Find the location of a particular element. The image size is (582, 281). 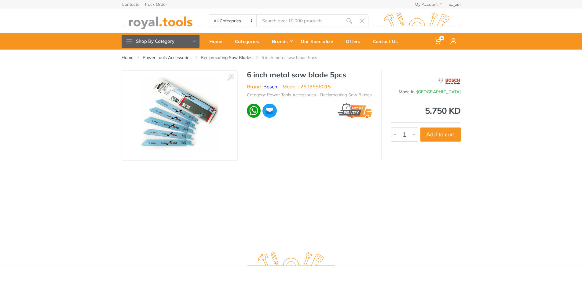

a: Contact Us is located at coordinates (388, 41).